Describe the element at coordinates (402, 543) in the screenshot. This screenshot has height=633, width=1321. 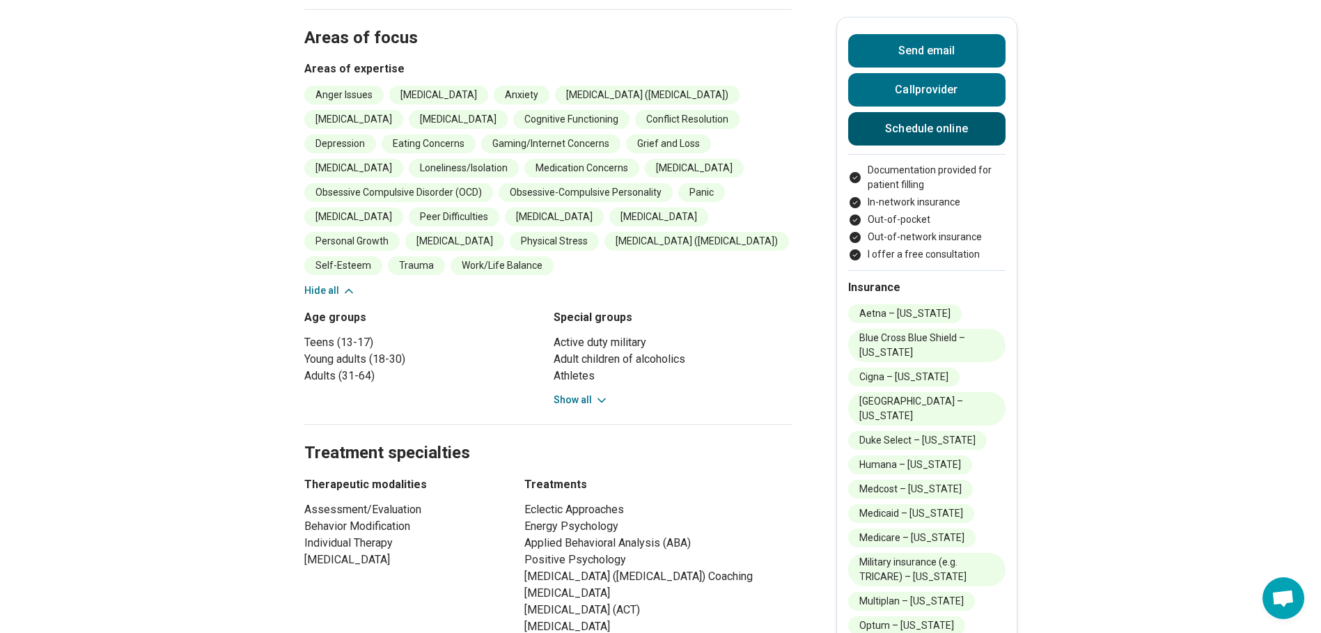
I see `li: Individual Therapy` at that location.